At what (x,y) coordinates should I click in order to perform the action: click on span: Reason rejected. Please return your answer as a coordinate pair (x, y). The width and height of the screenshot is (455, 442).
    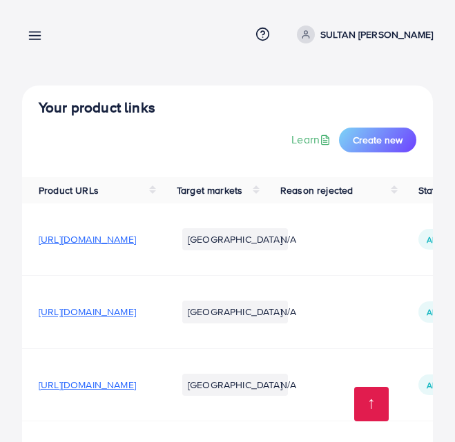
    Looking at the image, I should click on (316, 190).